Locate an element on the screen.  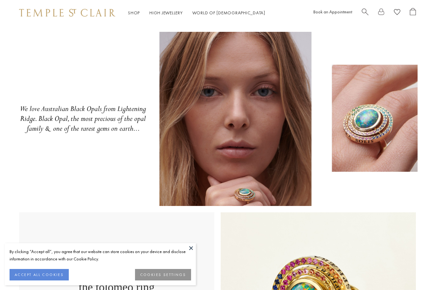
a: ShopShop is located at coordinates (134, 13).